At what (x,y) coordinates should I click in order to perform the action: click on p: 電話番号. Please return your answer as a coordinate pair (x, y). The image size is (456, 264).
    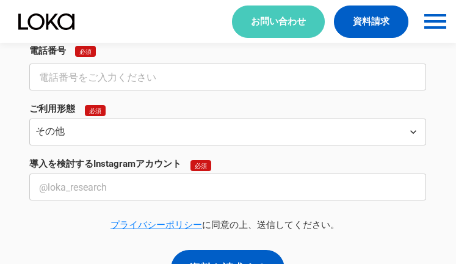
    Looking at the image, I should click on (48, 51).